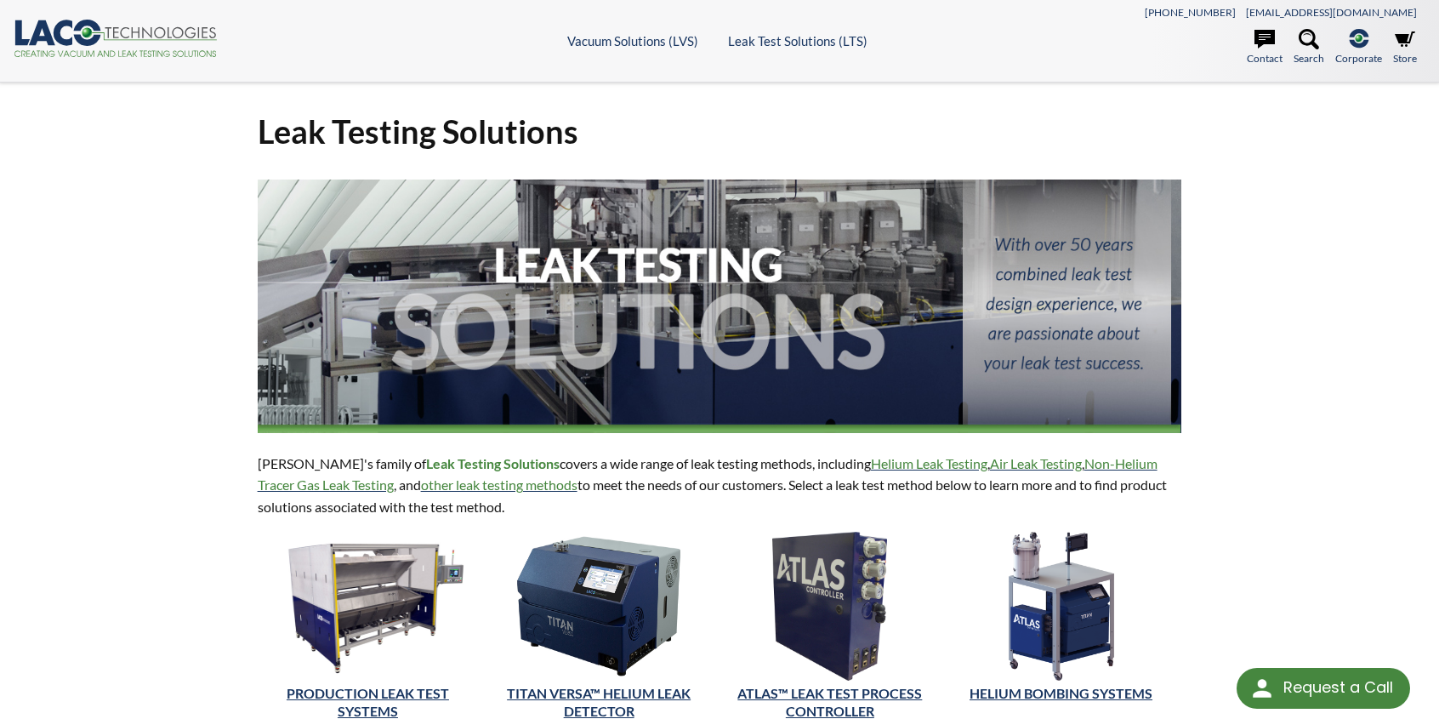 The width and height of the screenshot is (1439, 719). Describe the element at coordinates (633, 41) in the screenshot. I see `a: Vacuum Solutions (LVS)` at that location.